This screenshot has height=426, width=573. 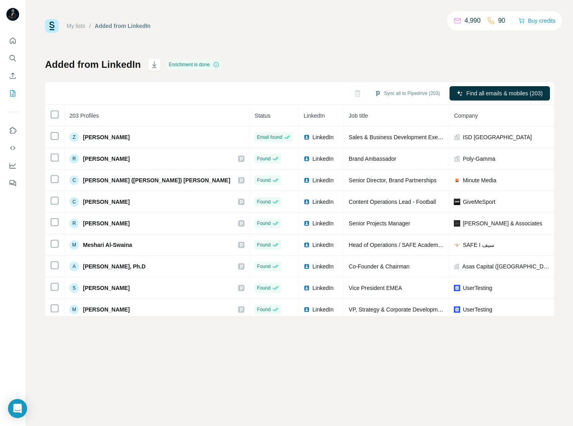 I want to click on span: Company, so click(x=466, y=116).